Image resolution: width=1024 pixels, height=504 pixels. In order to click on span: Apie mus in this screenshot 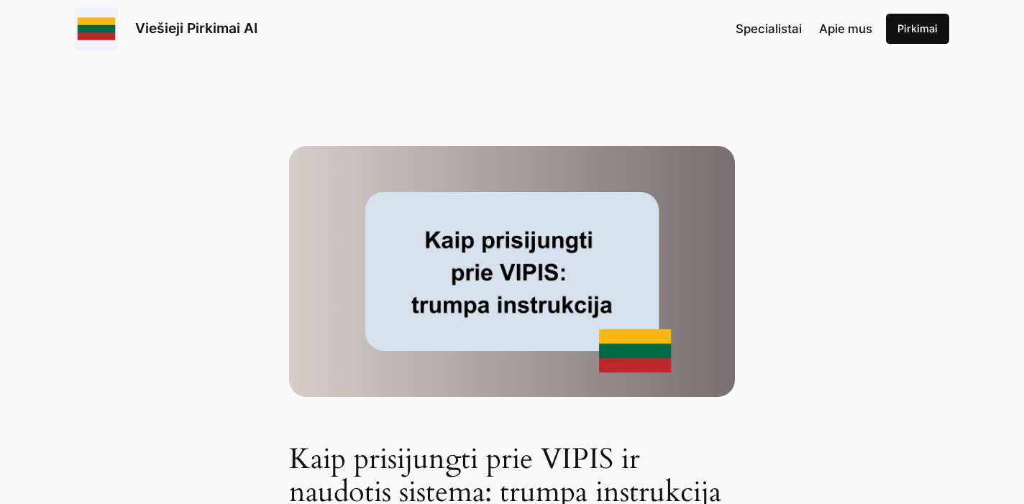, I will do `click(846, 29)`.